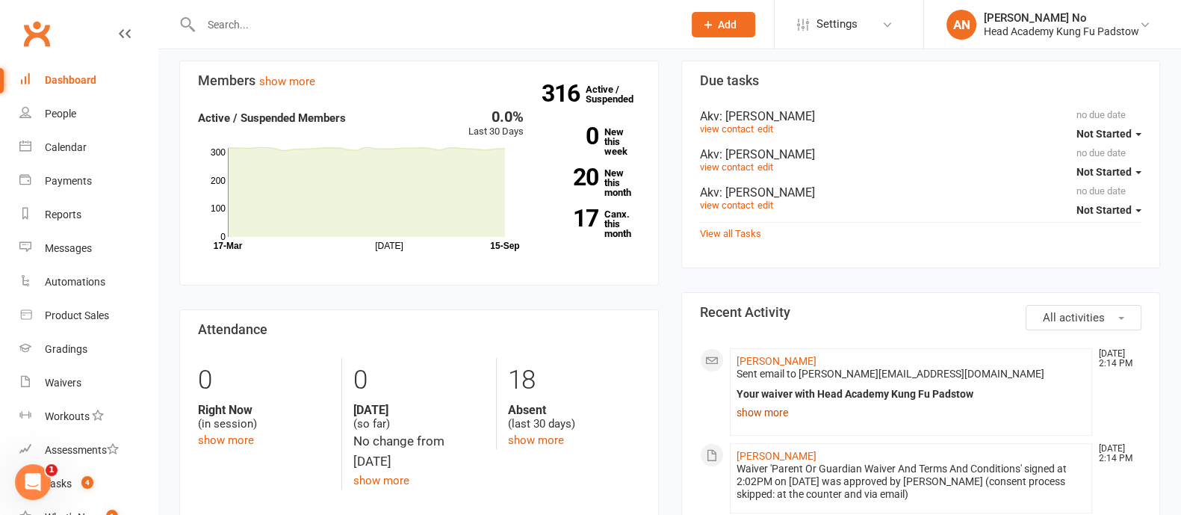 This screenshot has height=515, width=1181. Describe the element at coordinates (88, 450) in the screenshot. I see `a: Assessments` at that location.